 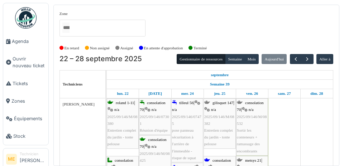 I want to click on a: 25 septembre 2025, so click(x=220, y=94).